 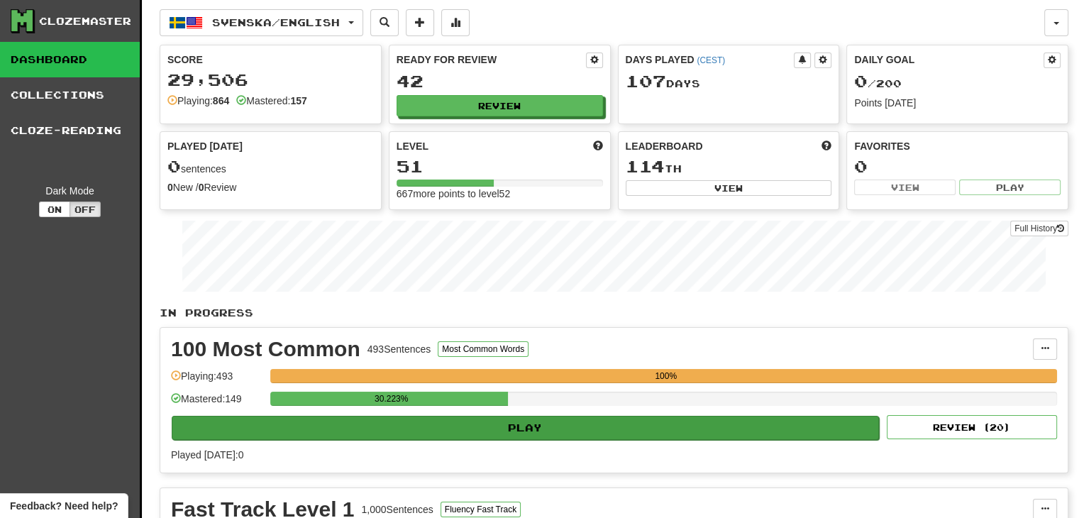 I want to click on div: Mastered: 149, so click(x=217, y=403).